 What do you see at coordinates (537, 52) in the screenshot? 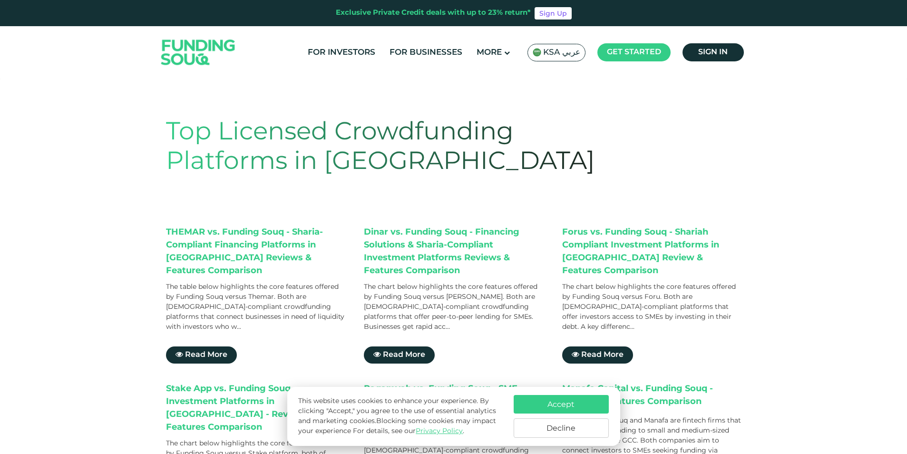
I see `img: SA Flag` at bounding box center [537, 52].